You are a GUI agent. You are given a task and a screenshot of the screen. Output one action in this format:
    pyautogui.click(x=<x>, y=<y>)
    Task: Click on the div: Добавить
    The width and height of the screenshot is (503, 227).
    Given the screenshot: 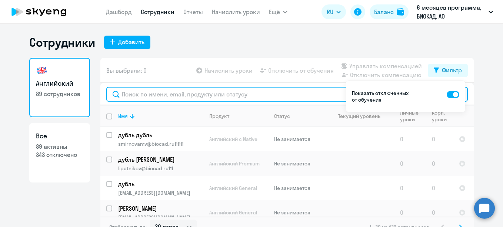 What is the action you would take?
    pyautogui.click(x=131, y=42)
    